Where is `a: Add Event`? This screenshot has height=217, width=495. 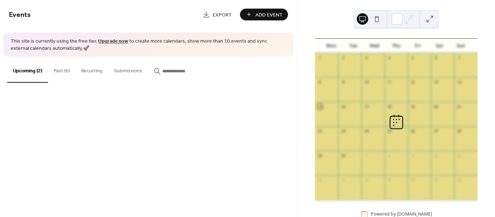 a: Add Event is located at coordinates (264, 14).